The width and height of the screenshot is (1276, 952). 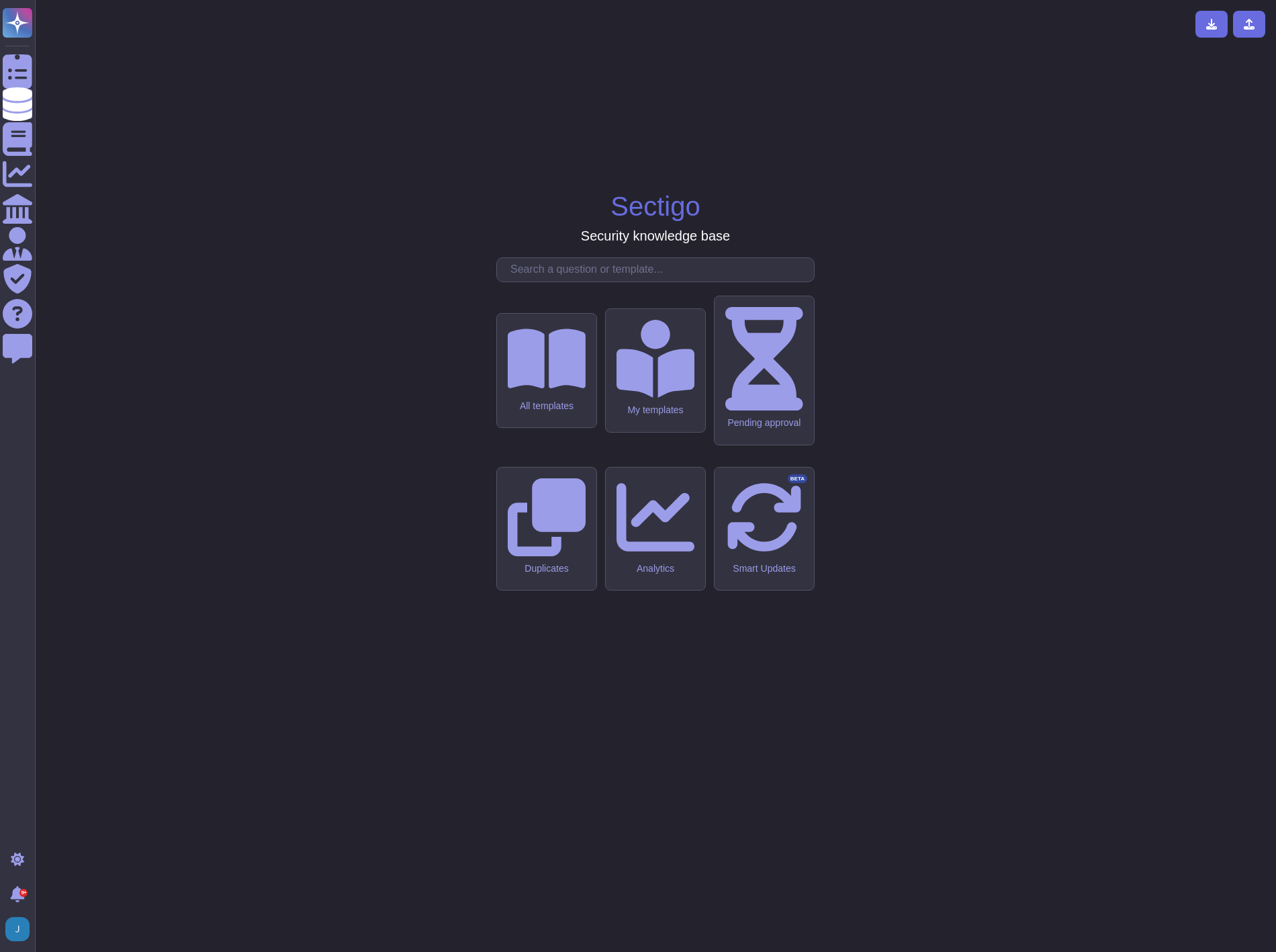 I want to click on div: Duplicates, so click(x=546, y=569).